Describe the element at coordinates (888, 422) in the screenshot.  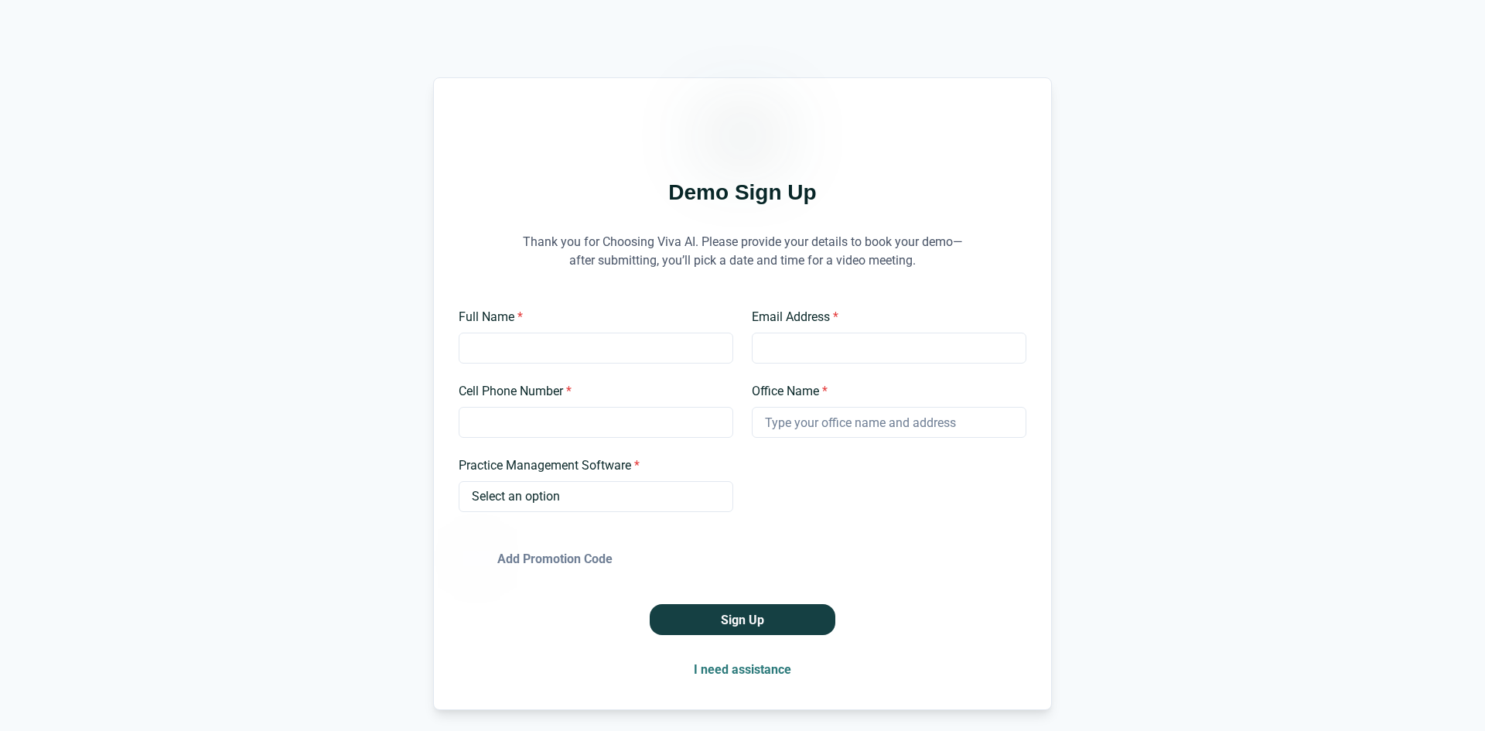
I see `input: Type your office name and address` at that location.